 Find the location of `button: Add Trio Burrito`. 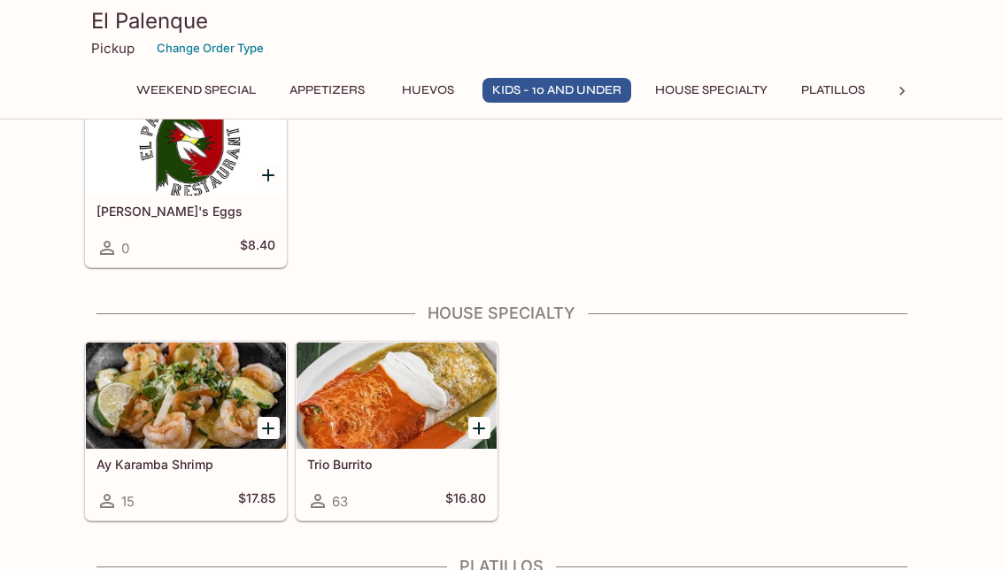

button: Add Trio Burrito is located at coordinates (479, 428).